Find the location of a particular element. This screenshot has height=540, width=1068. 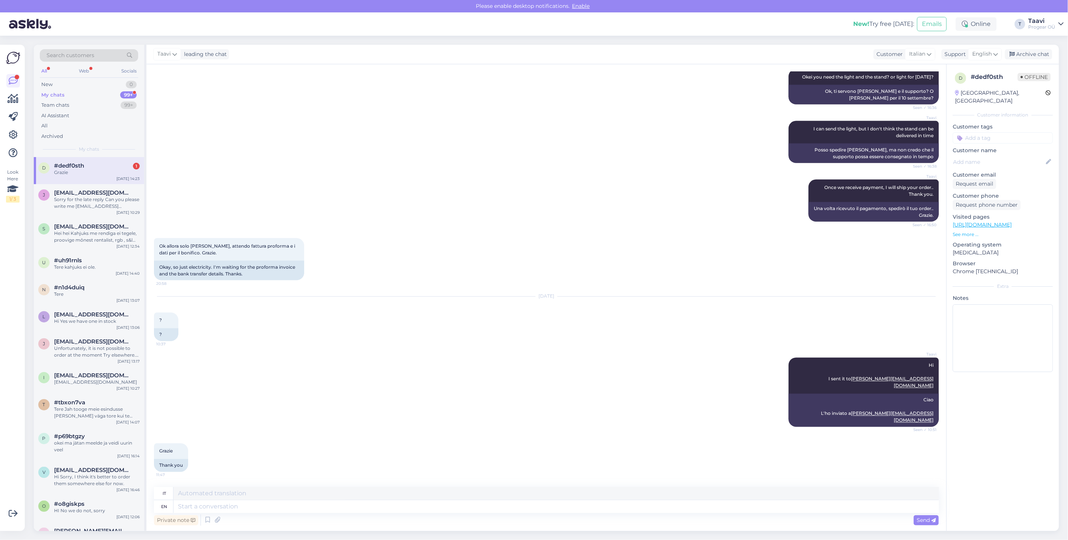

span: lef4545@gmail.com is located at coordinates (93, 314).